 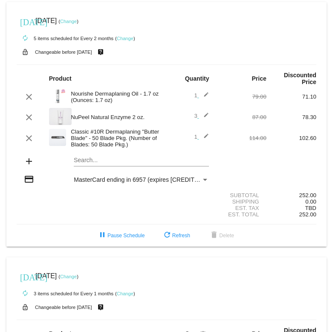 I want to click on button: Refresh, so click(x=176, y=236).